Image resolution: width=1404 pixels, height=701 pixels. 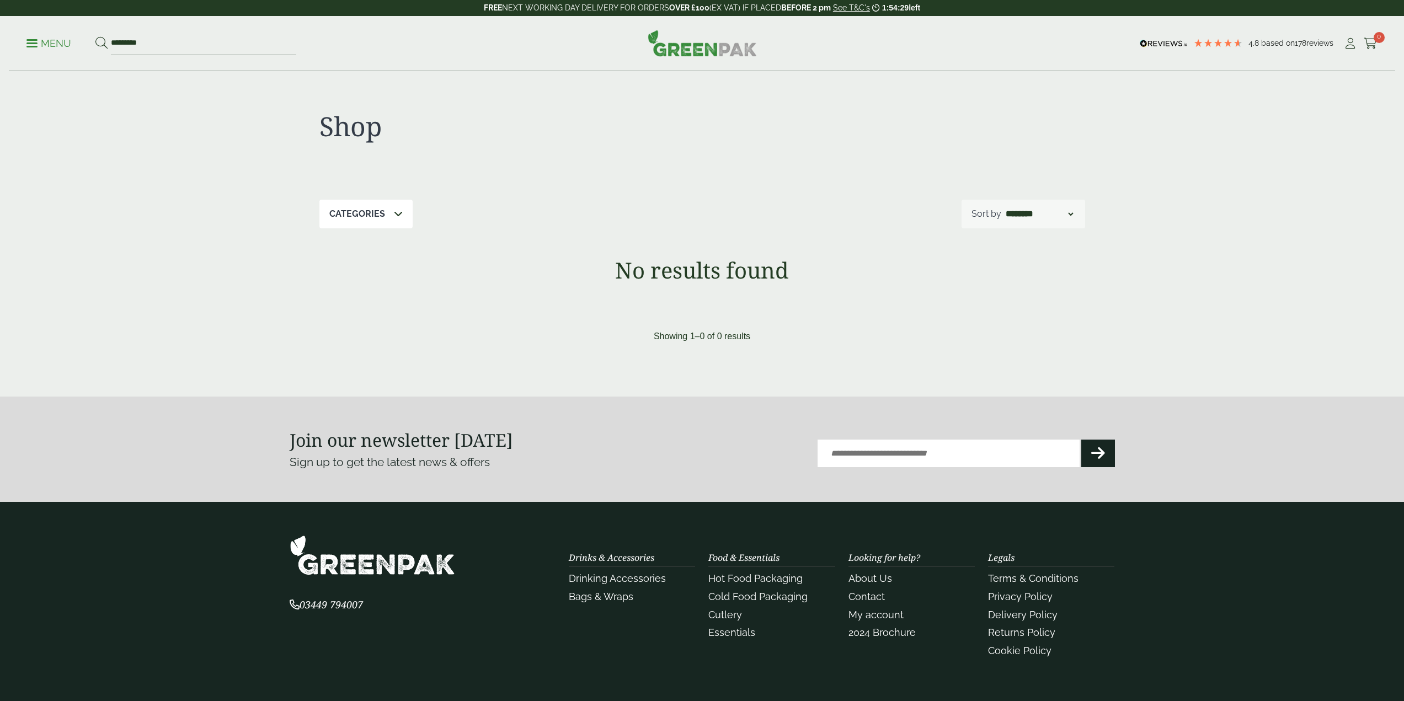 I want to click on a: Essentials, so click(x=732, y=632).